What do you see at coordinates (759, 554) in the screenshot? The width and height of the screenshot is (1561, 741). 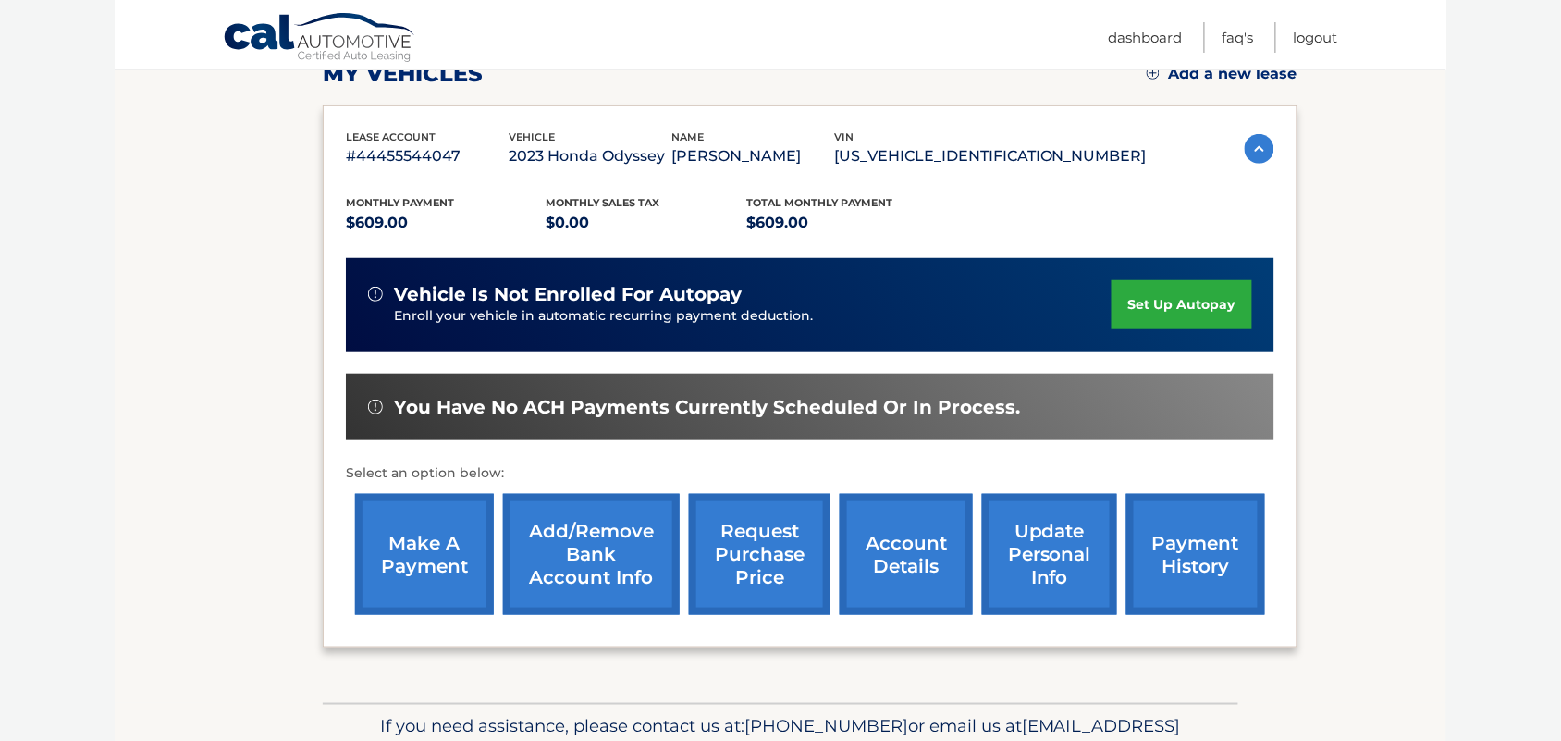 I see `a: request purchase price` at bounding box center [759, 554].